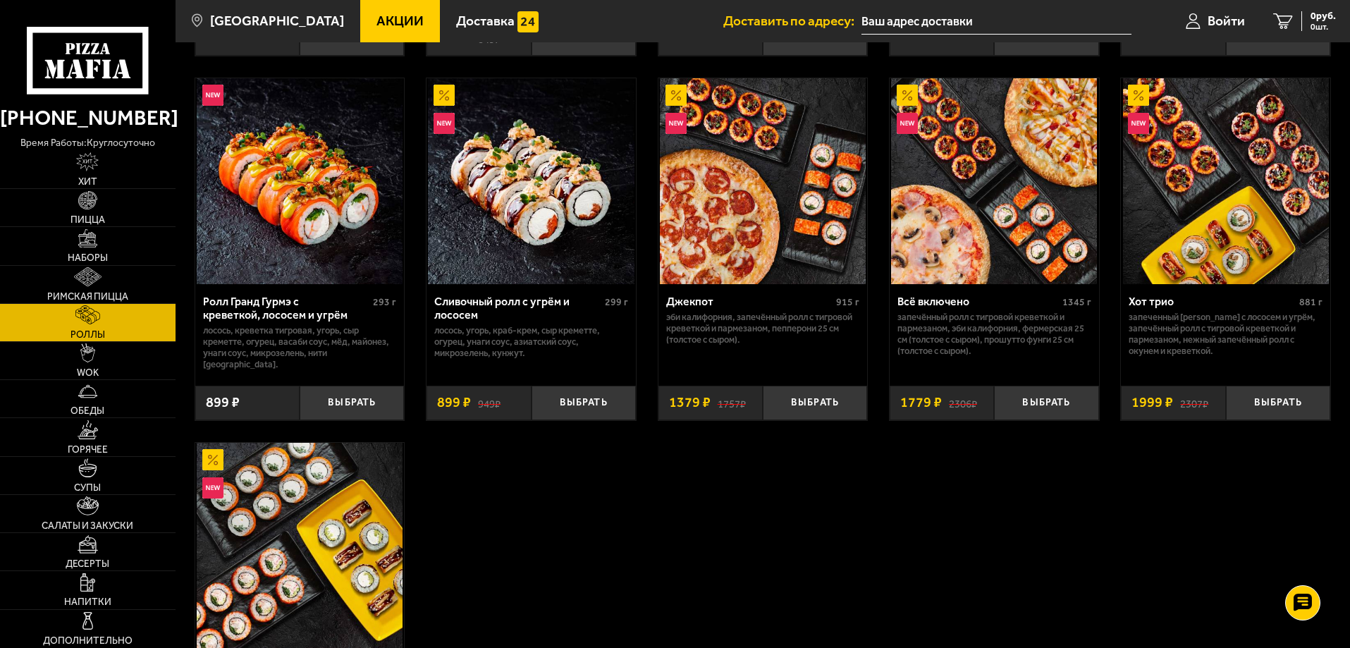 The width and height of the screenshot is (1350, 648). What do you see at coordinates (87, 564) in the screenshot?
I see `span: Десерты` at bounding box center [87, 564].